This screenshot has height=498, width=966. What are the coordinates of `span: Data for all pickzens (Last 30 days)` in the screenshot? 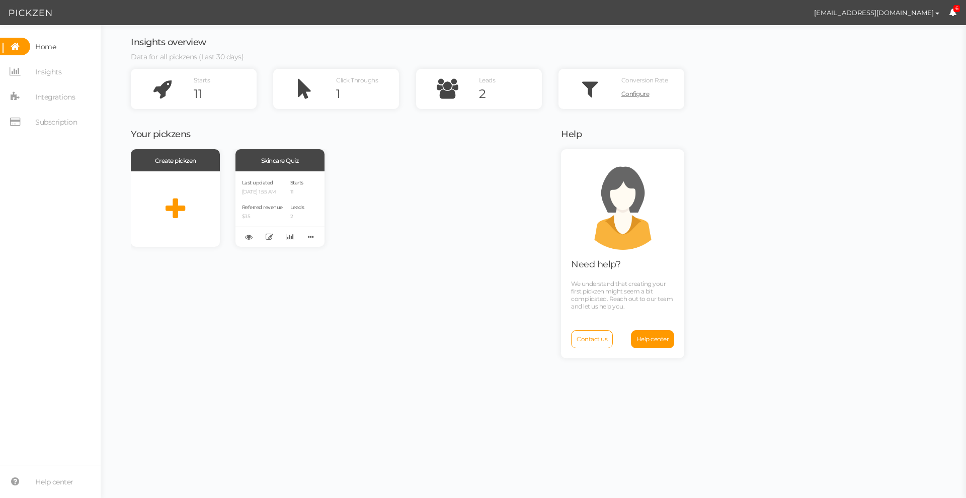 It's located at (187, 57).